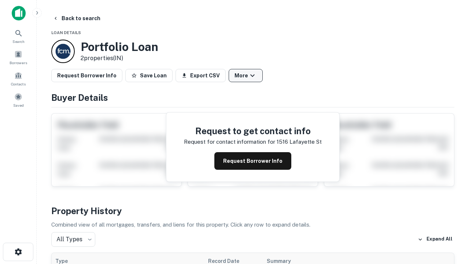 This screenshot has width=469, height=264. What do you see at coordinates (18, 36) in the screenshot?
I see `div: Search` at bounding box center [18, 36].